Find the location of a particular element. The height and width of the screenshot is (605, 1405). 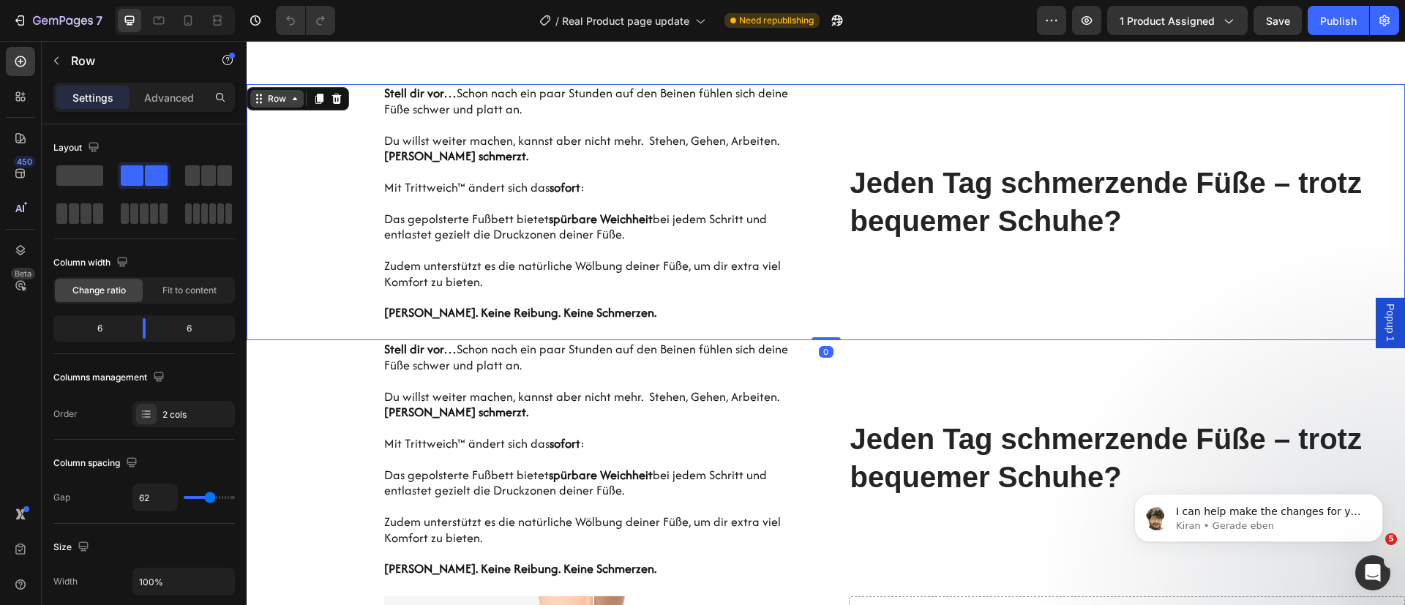

button: Save is located at coordinates (1277, 20).